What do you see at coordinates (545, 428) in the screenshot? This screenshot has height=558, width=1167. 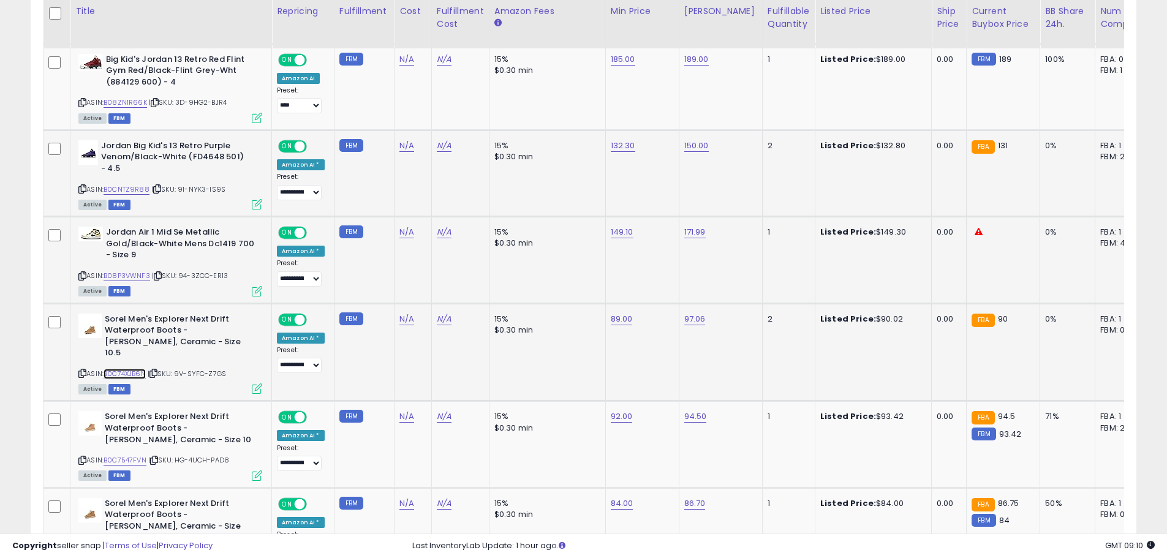 I see `div: $0.30 min` at bounding box center [545, 428].